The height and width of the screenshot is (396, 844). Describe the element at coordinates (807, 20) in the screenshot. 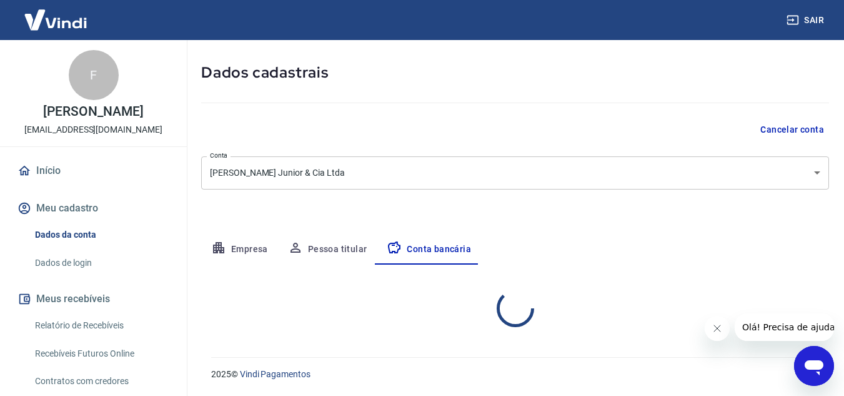

I see `button: Sair` at that location.